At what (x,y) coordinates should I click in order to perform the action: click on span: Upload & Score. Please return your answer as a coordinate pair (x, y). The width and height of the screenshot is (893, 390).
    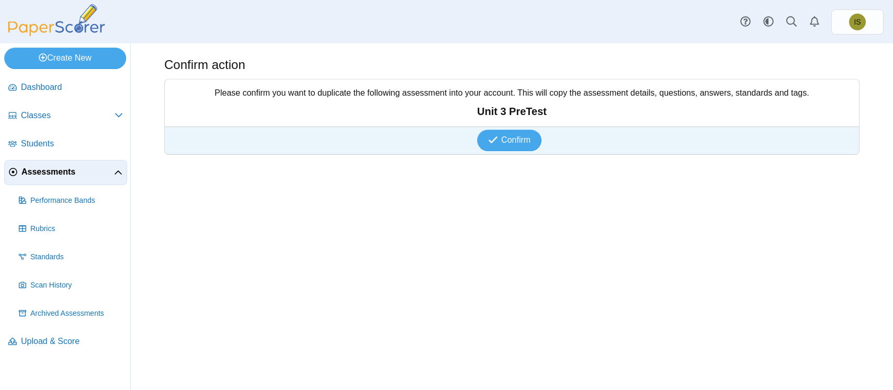
    Looking at the image, I should click on (72, 342).